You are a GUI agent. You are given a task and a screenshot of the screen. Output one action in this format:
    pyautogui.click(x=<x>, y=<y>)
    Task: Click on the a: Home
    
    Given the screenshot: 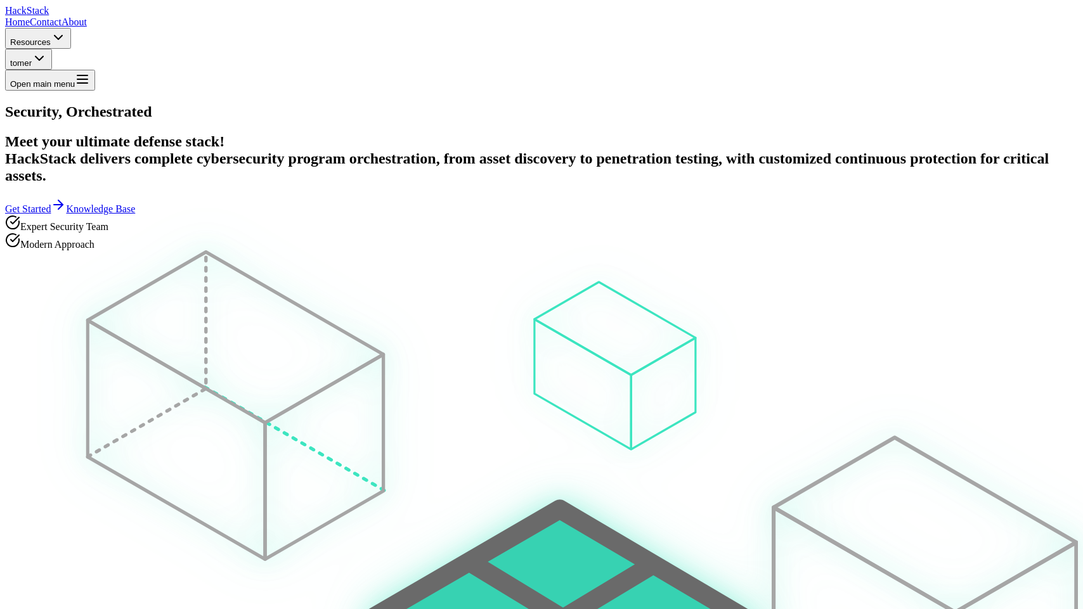 What is the action you would take?
    pyautogui.click(x=17, y=22)
    